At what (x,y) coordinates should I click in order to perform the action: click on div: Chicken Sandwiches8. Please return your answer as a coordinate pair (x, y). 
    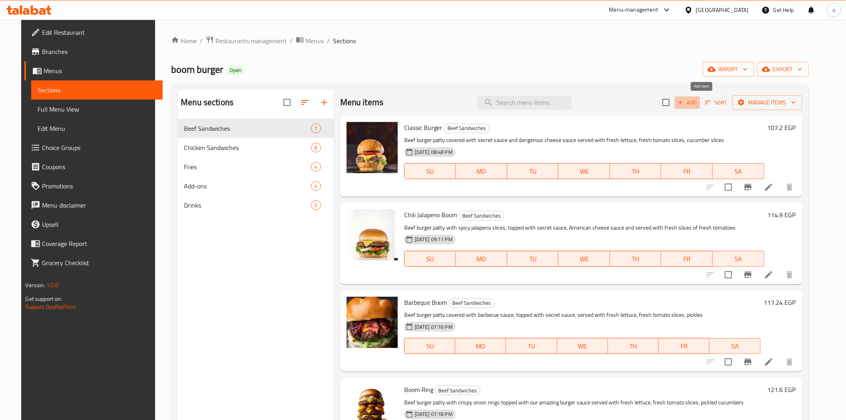
    Looking at the image, I should click on (255, 147).